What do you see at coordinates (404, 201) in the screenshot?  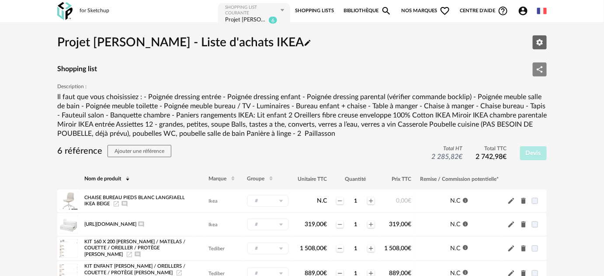 I see `span: 0,00` at bounding box center [404, 201].